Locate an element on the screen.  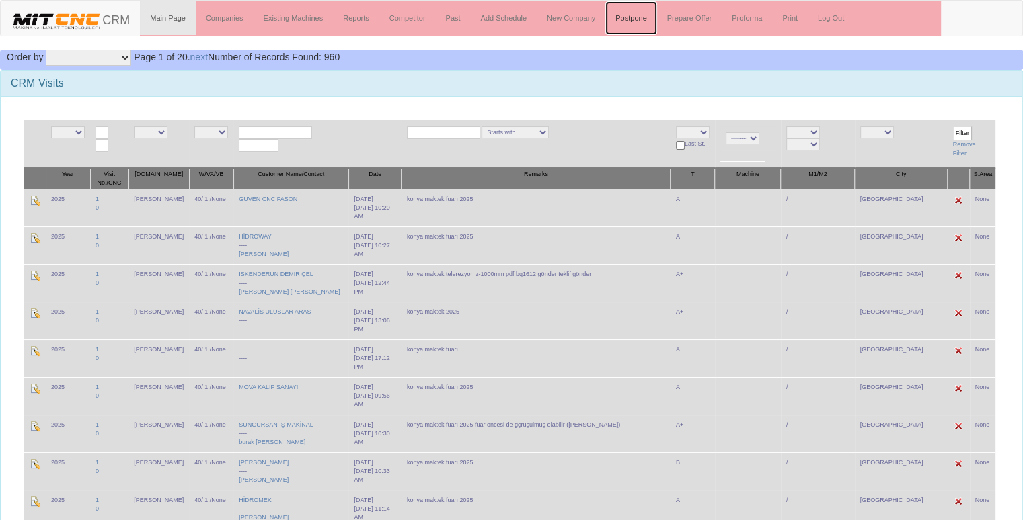
a: GÜVEN CNC FASON is located at coordinates (268, 199).